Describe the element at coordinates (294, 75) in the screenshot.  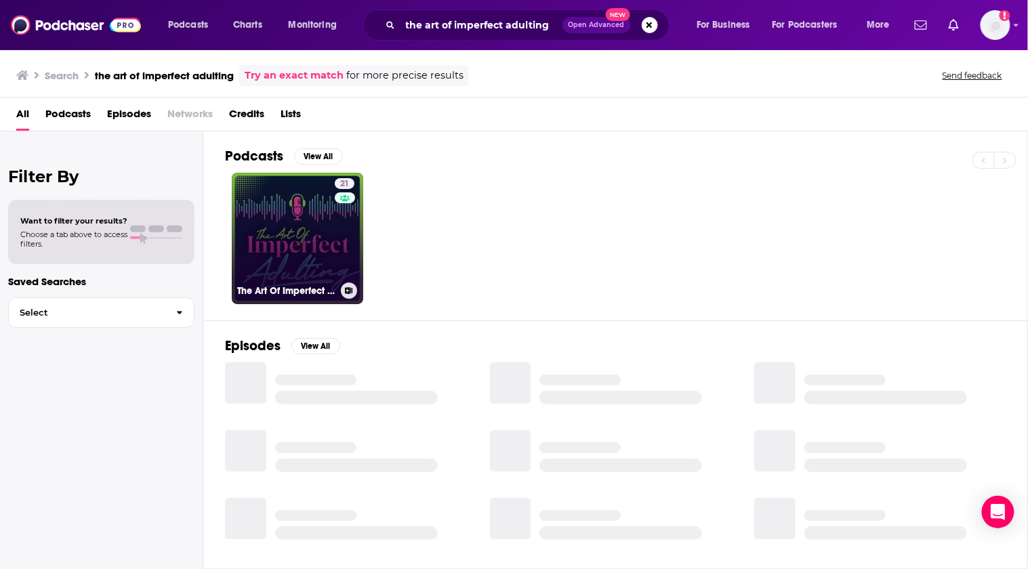
I see `a: Try an exact match` at that location.